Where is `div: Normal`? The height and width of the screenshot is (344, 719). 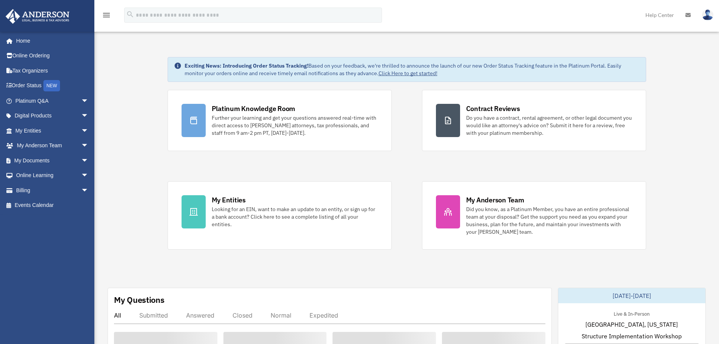 div: Normal is located at coordinates (281, 315).